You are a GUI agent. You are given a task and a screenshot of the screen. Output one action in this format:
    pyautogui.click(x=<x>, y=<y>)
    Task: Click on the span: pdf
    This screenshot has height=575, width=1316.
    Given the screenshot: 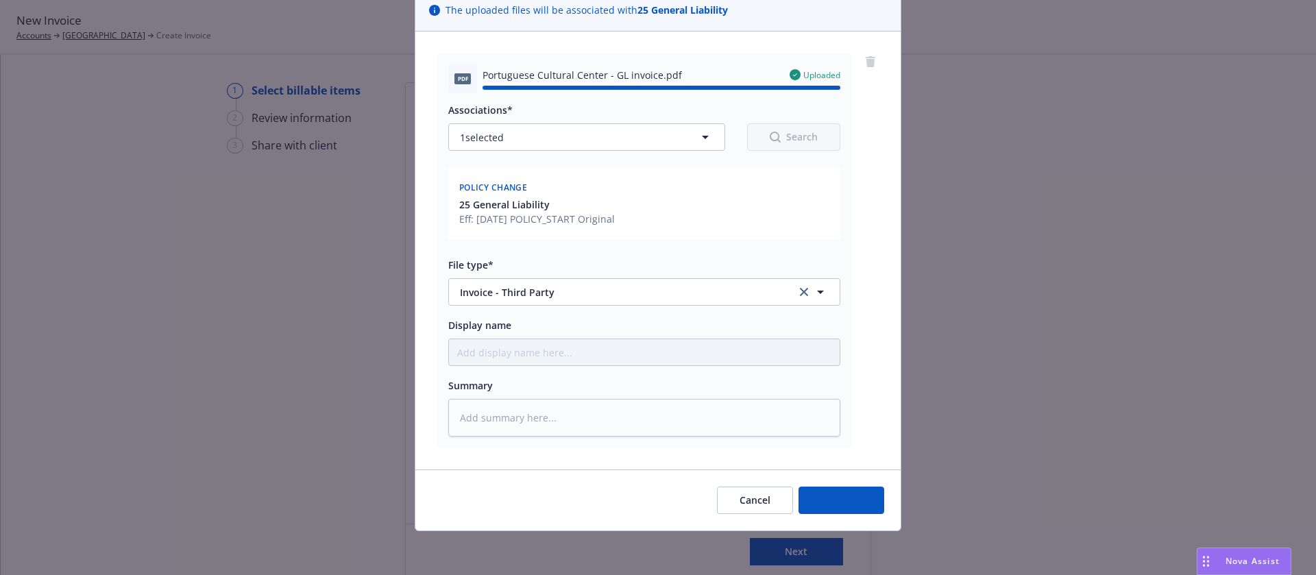 What is the action you would take?
    pyautogui.click(x=463, y=78)
    